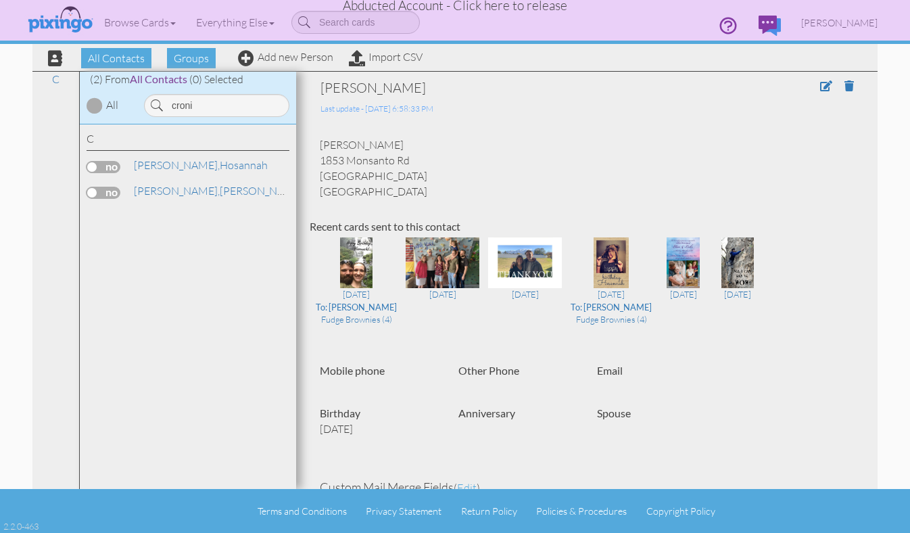 The image size is (910, 533). Describe the element at coordinates (683, 262) in the screenshot. I see `img: 65301-1-1631174415149-b2e0363a58ed2343-qa.jpg` at that location.